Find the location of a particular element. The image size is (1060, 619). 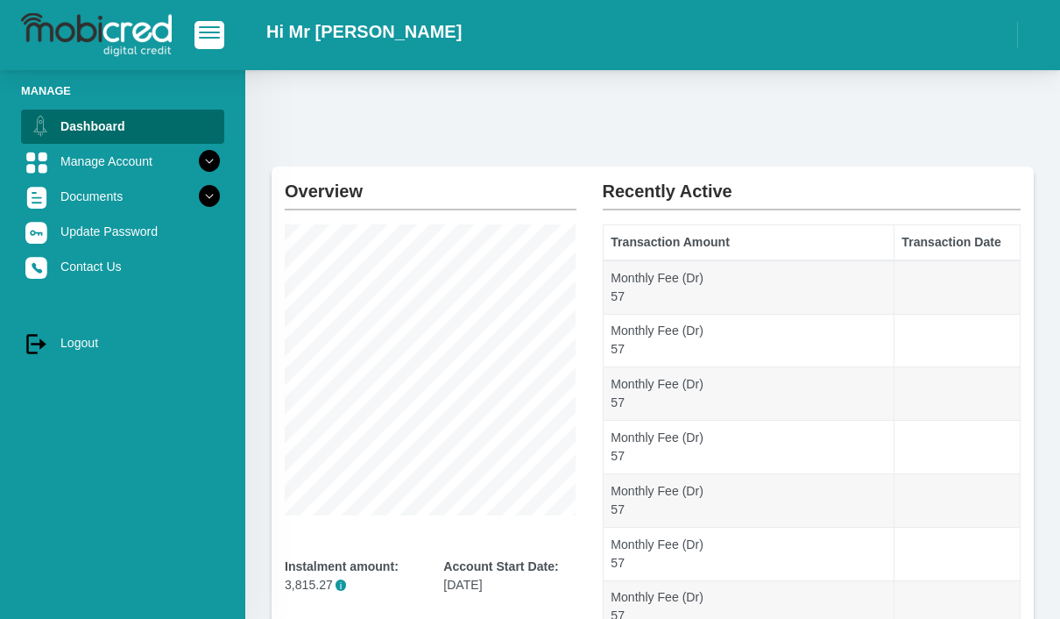

span: i is located at coordinates (341, 584).